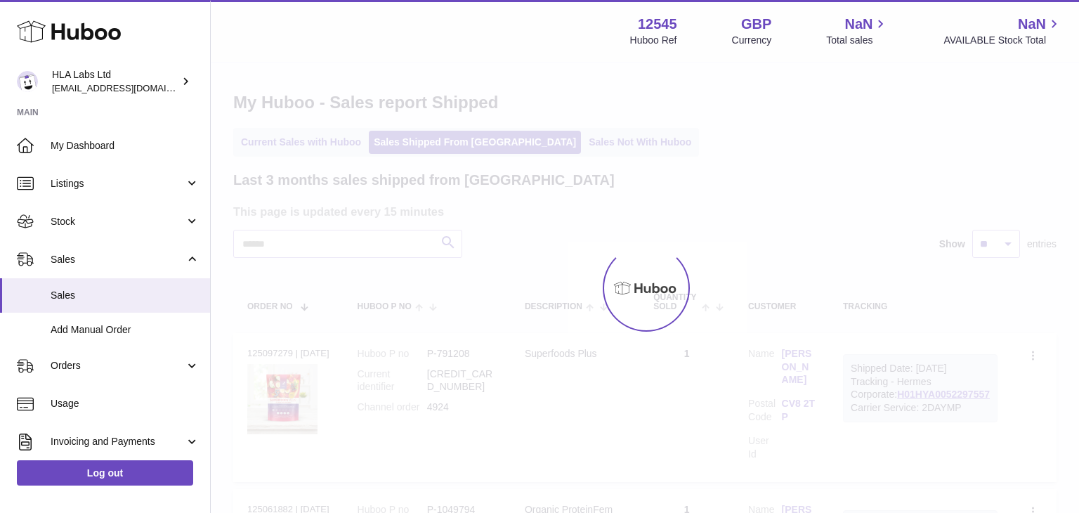 Image resolution: width=1079 pixels, height=513 pixels. I want to click on span: Orders, so click(117, 365).